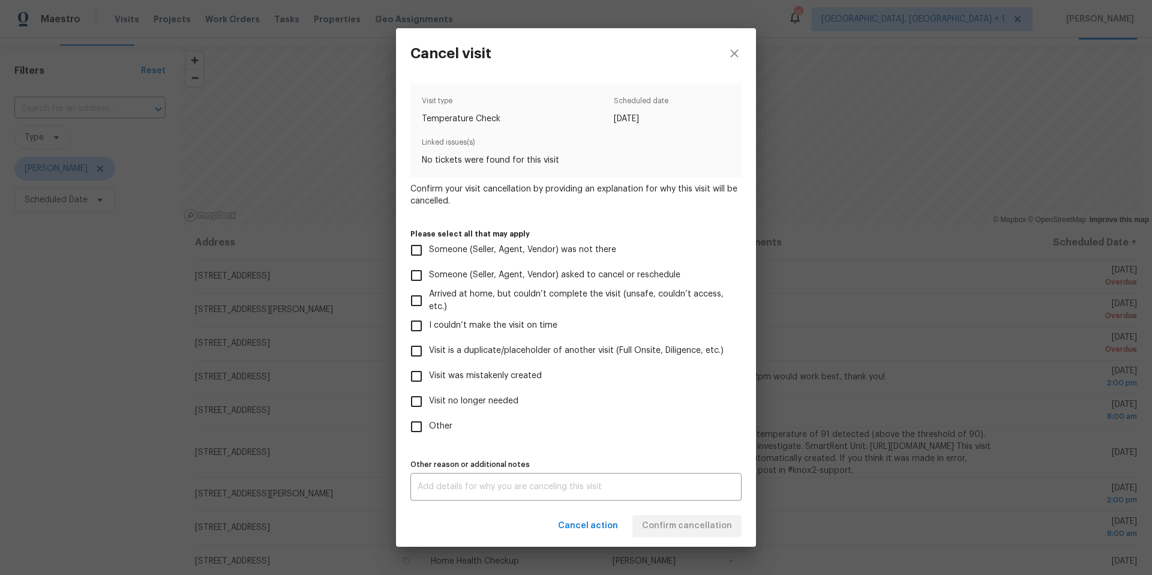  I want to click on span: I couldn’t make the visit on time, so click(493, 325).